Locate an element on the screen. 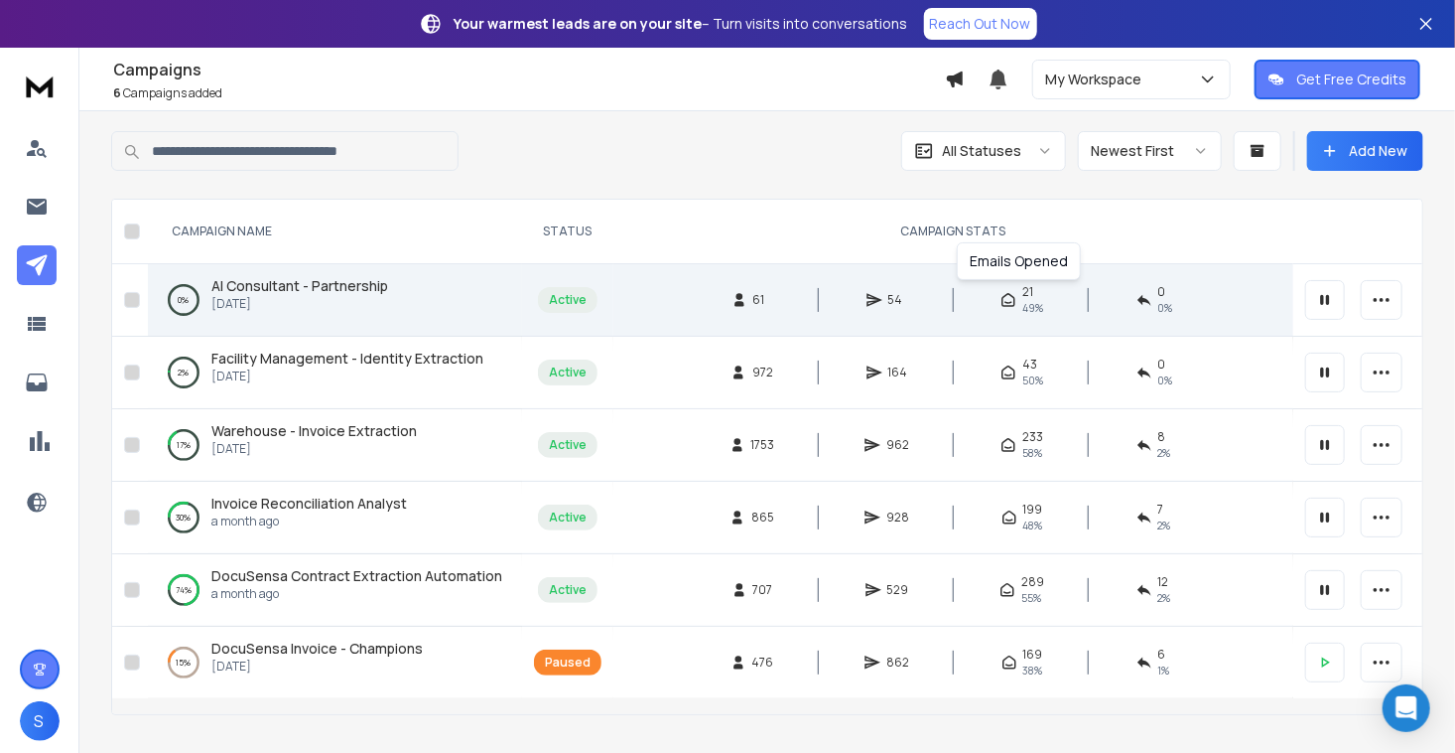 The image size is (1455, 753). span: 529 is located at coordinates (898, 590).